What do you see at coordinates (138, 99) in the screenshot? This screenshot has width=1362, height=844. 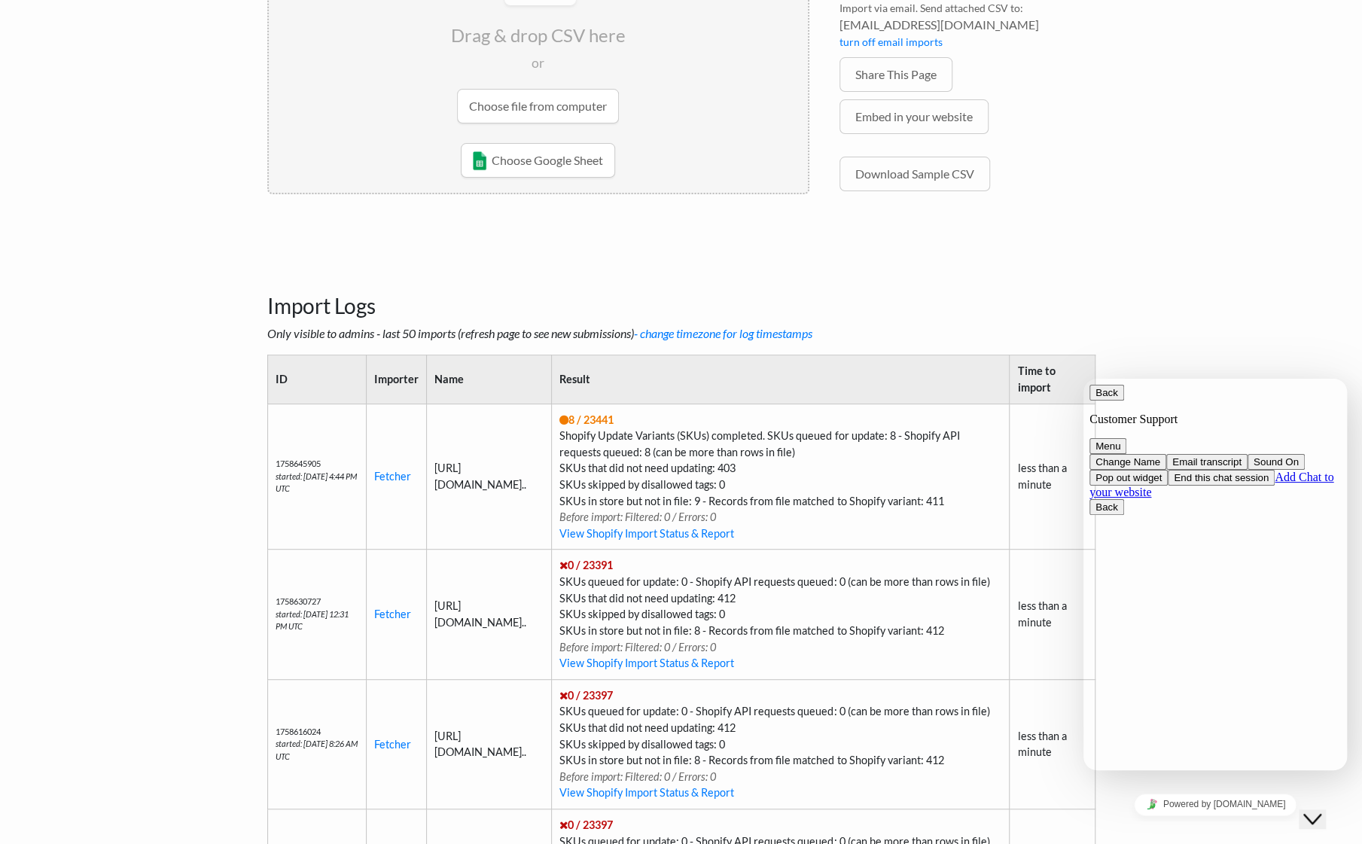 I see `button: End this chat session` at bounding box center [138, 99].